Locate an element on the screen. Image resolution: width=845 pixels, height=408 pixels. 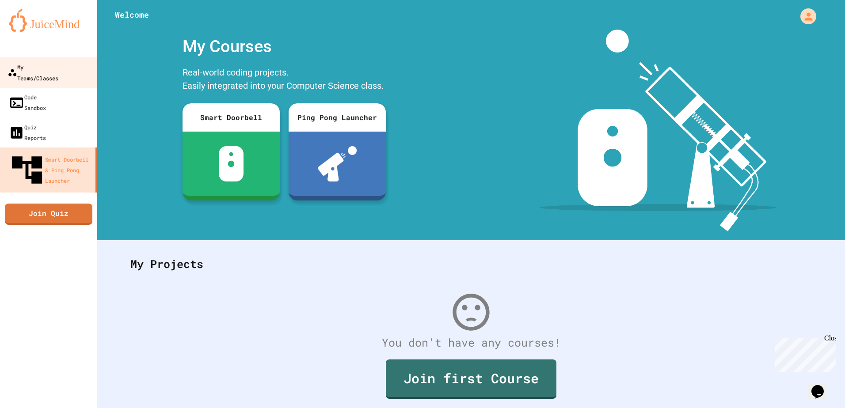
img: logo-orange.svg is located at coordinates (49, 20).